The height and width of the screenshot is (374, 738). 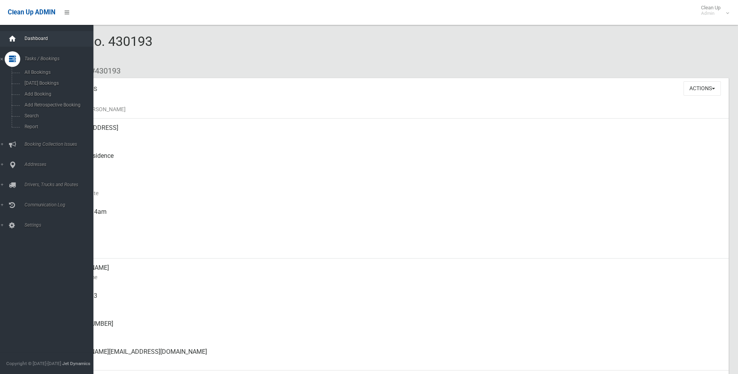 I want to click on small: Collected At, so click(x=392, y=221).